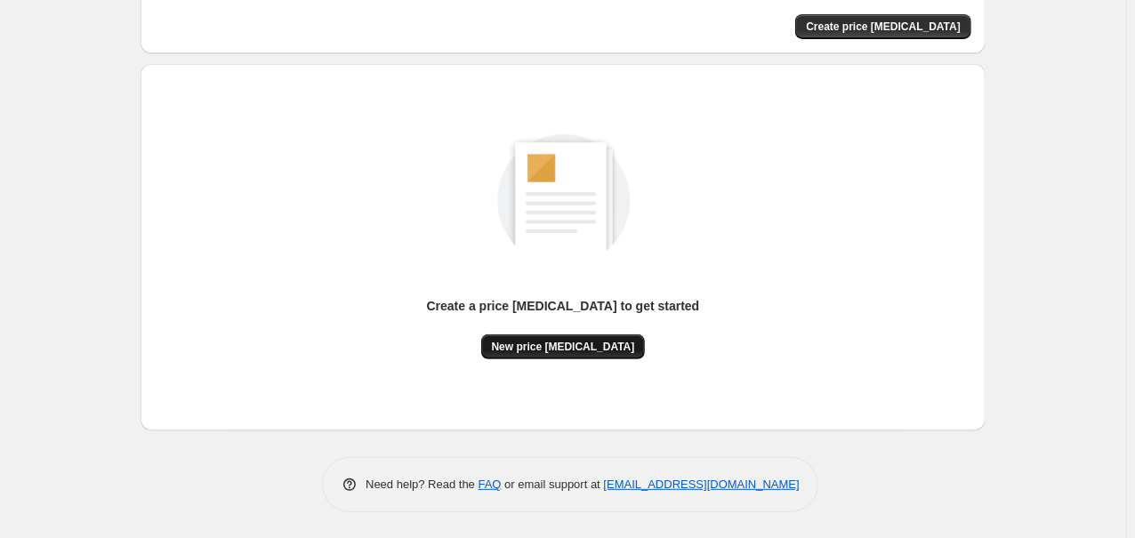 This screenshot has height=538, width=1135. Describe the element at coordinates (490, 484) in the screenshot. I see `a: FAQ` at that location.